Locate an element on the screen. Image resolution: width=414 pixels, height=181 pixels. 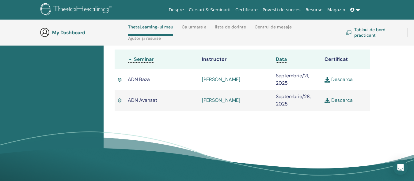
span: ADN Avansat is located at coordinates (142, 100).